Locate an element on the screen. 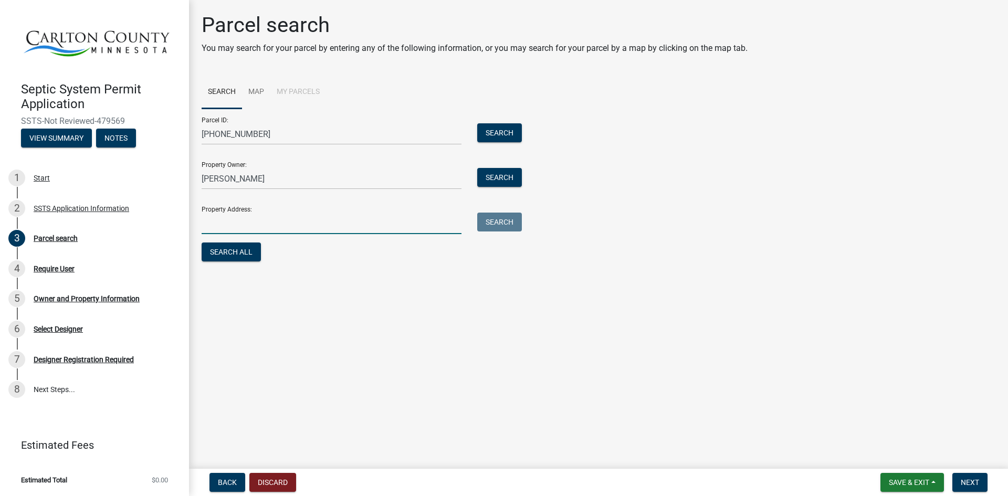 The height and width of the screenshot is (496, 1008). div: Owner and Property Information is located at coordinates (87, 299).